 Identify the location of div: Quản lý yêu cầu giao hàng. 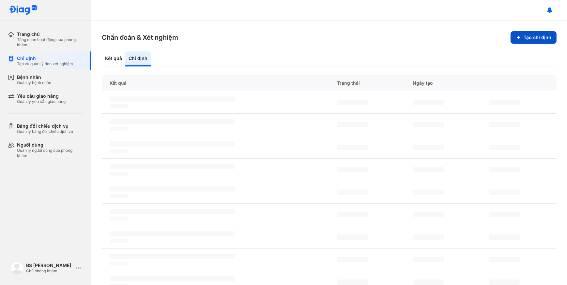
(41, 102).